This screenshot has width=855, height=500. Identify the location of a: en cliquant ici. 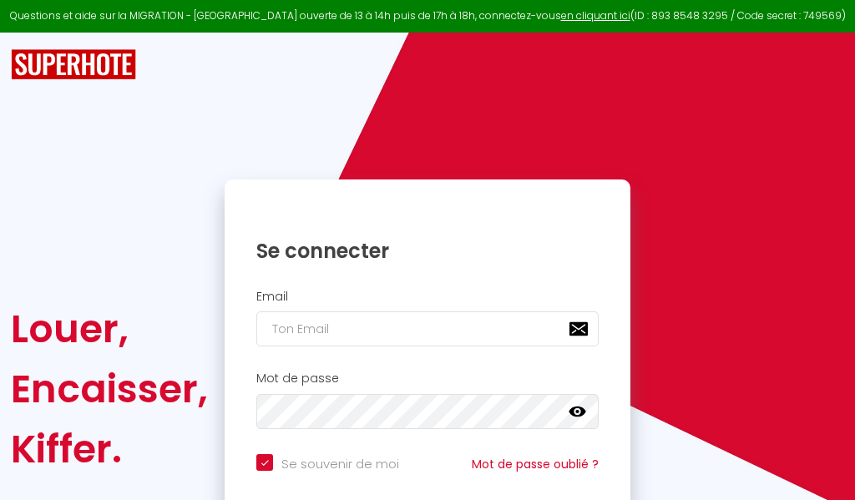
(596, 15).